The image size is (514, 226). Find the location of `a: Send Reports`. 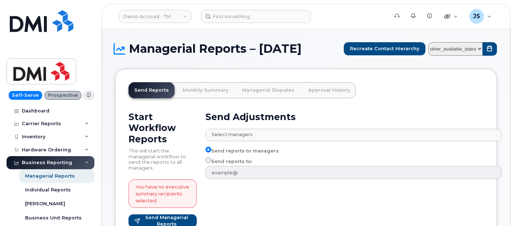

a: Send Reports is located at coordinates (151, 90).